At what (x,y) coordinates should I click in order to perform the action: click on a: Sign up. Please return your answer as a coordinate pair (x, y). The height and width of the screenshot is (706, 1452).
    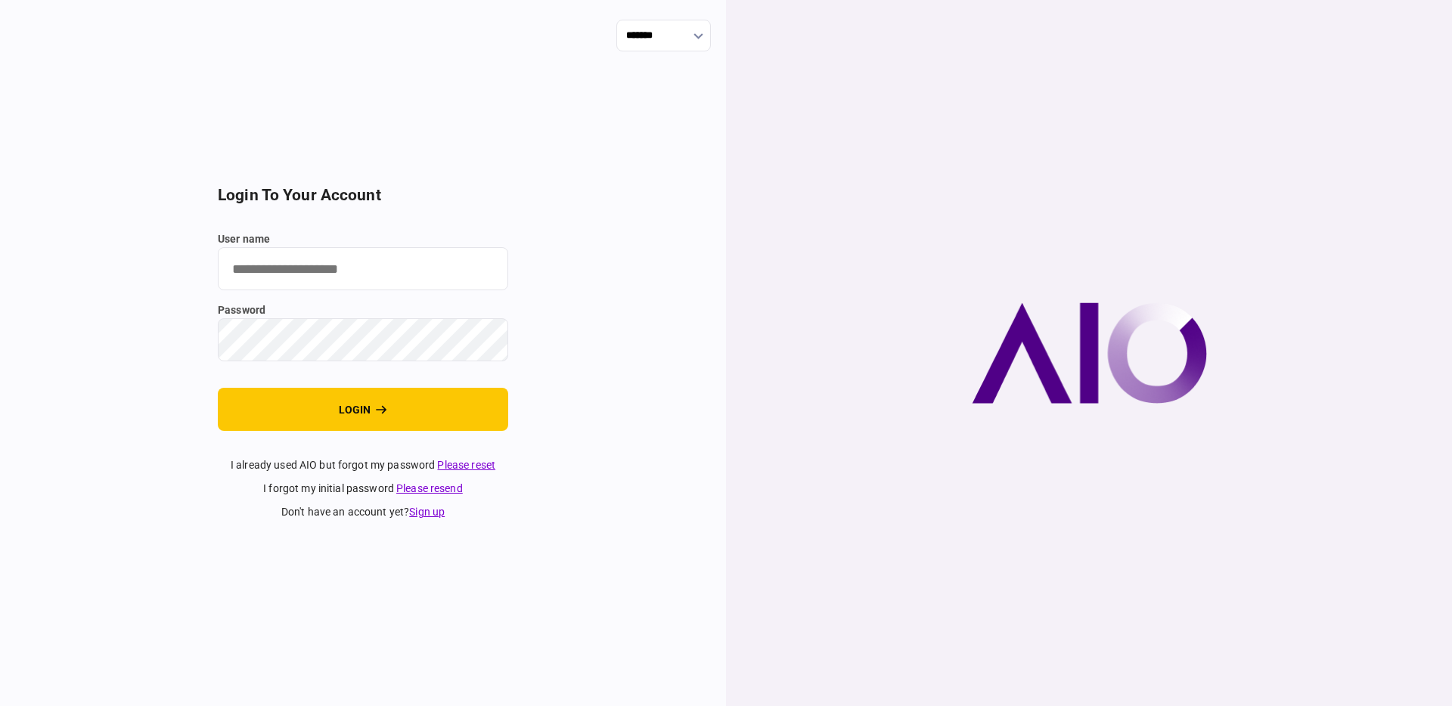
    Looking at the image, I should click on (427, 512).